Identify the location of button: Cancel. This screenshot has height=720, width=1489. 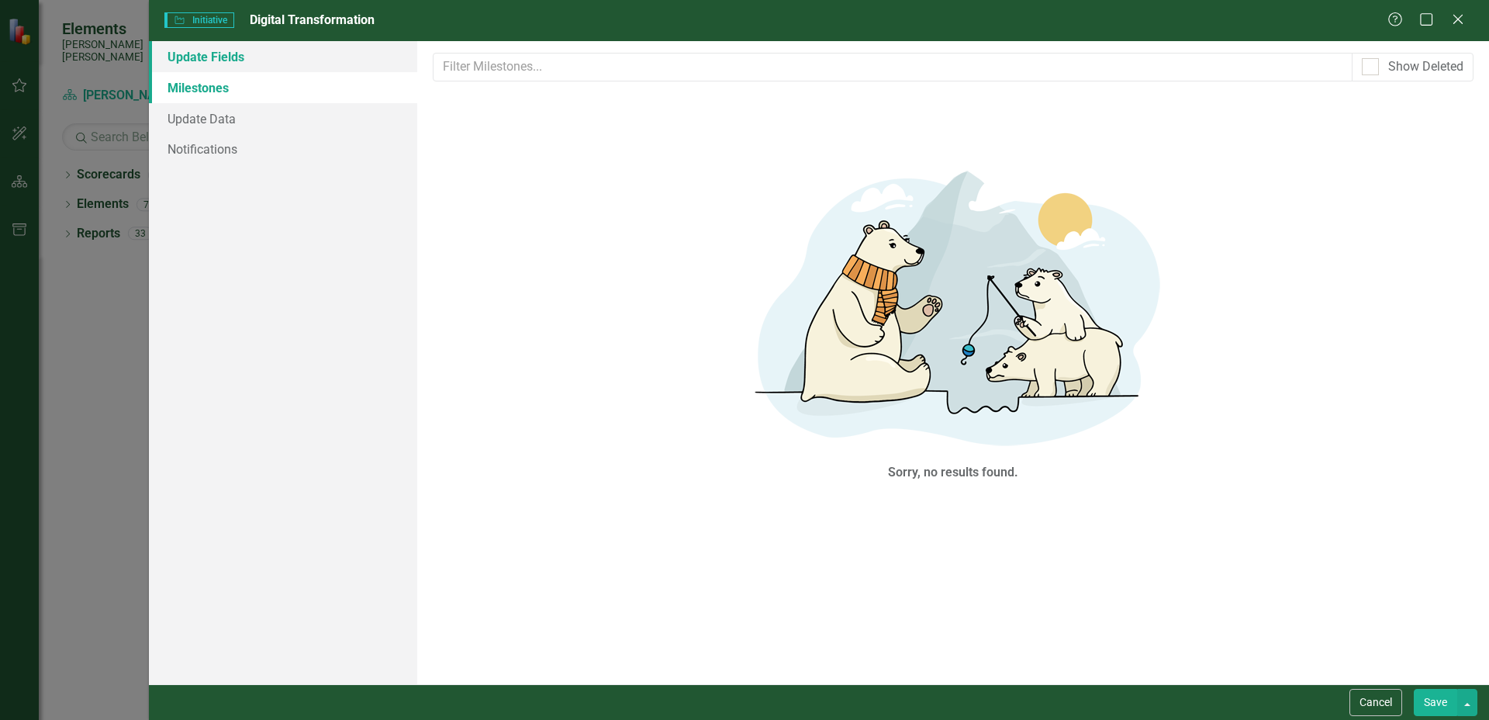
(1376, 702).